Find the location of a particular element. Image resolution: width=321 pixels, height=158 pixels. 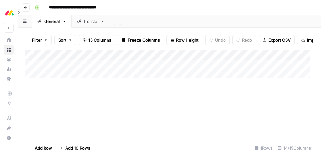

span: Freeze Columns is located at coordinates (144, 40).